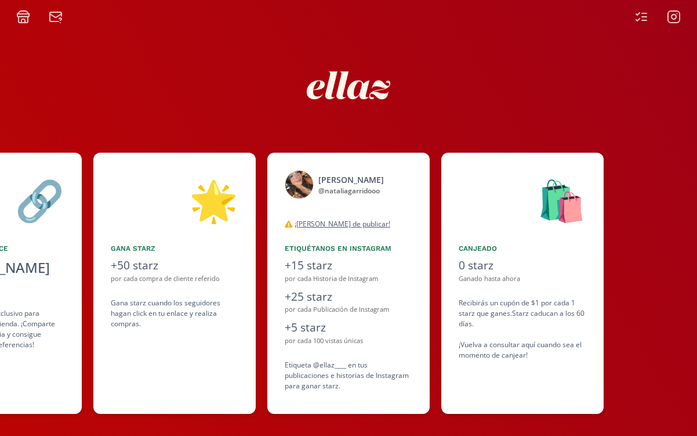 Image resolution: width=697 pixels, height=436 pixels. I want to click on div: @ nataliagarridooo, so click(351, 191).